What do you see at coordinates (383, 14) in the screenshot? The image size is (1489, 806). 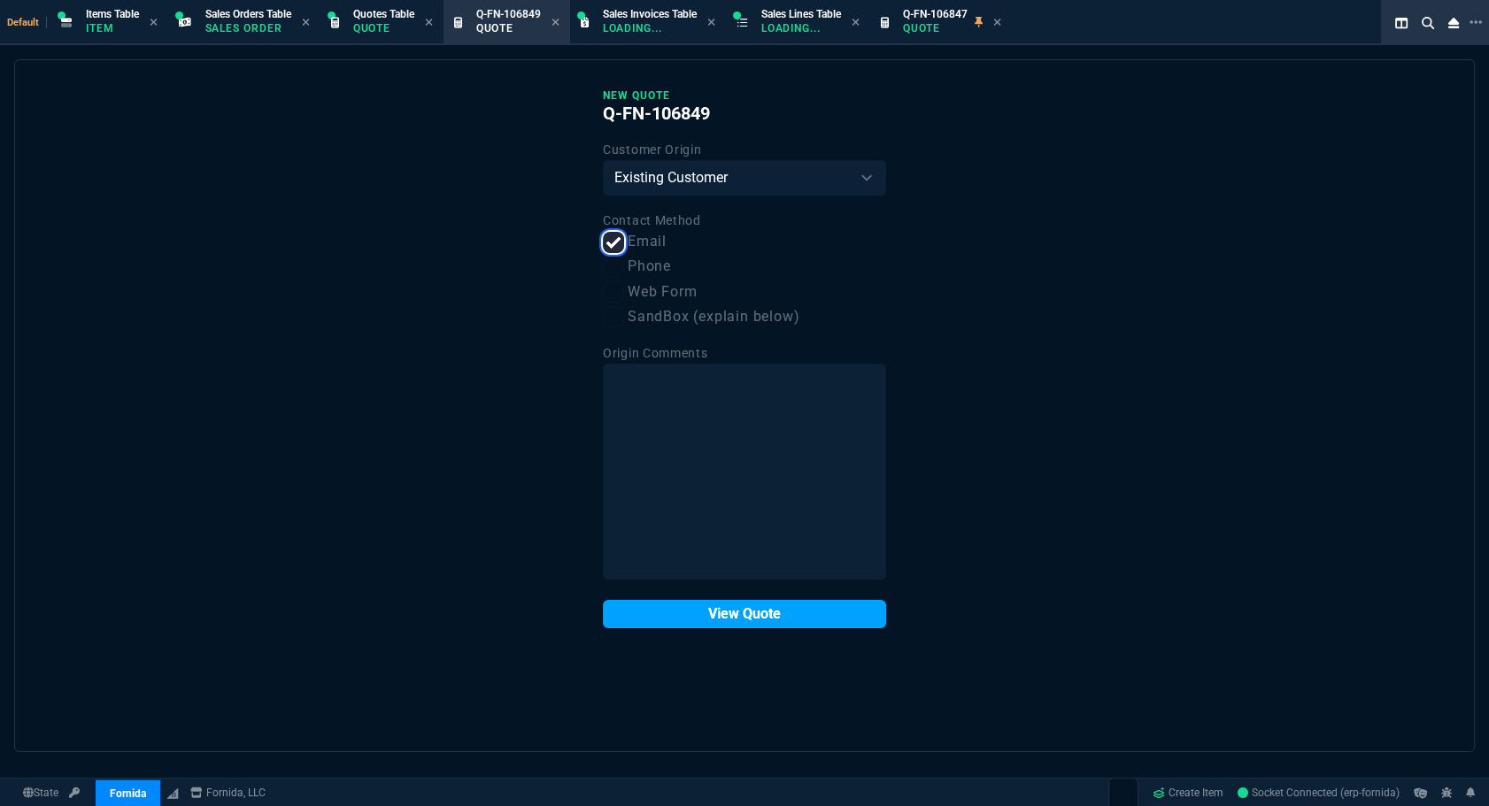 I see `span: Quotes Table` at bounding box center [383, 14].